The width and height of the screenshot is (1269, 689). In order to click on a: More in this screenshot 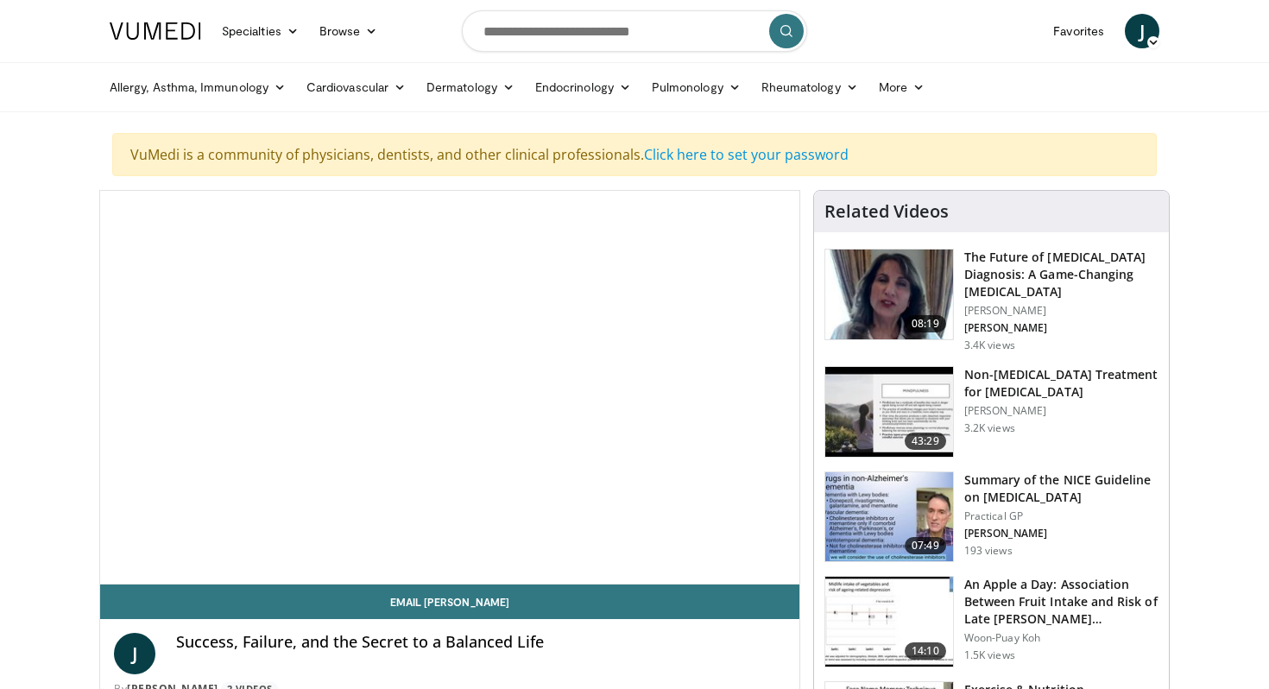, I will do `click(901, 87)`.